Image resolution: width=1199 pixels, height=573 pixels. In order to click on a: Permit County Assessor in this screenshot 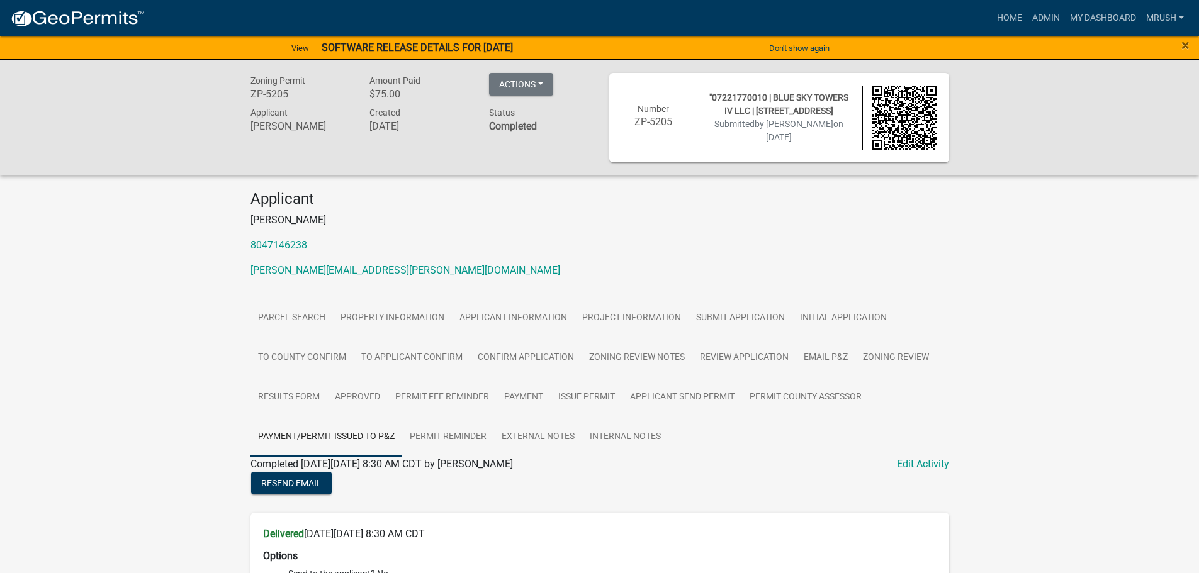, I will do `click(805, 398)`.